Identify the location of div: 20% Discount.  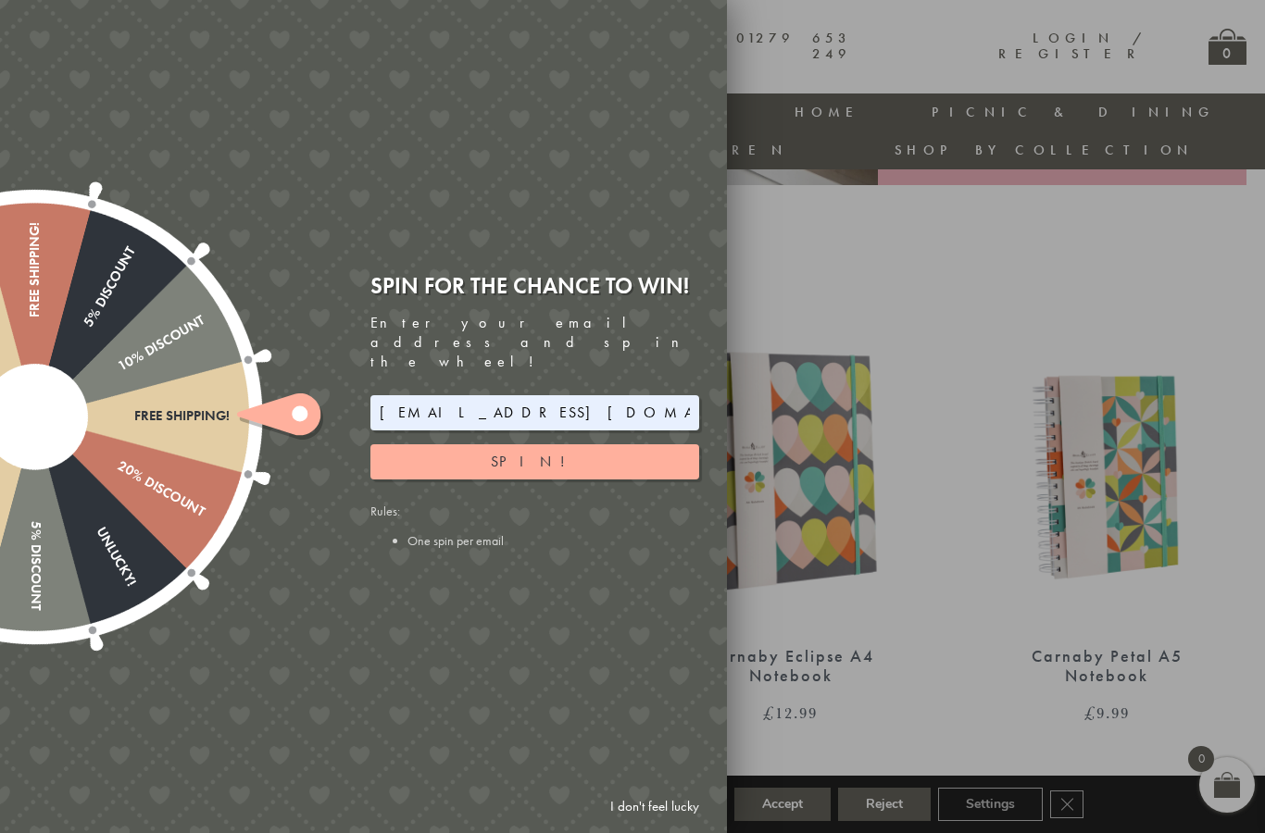
(118, 466).